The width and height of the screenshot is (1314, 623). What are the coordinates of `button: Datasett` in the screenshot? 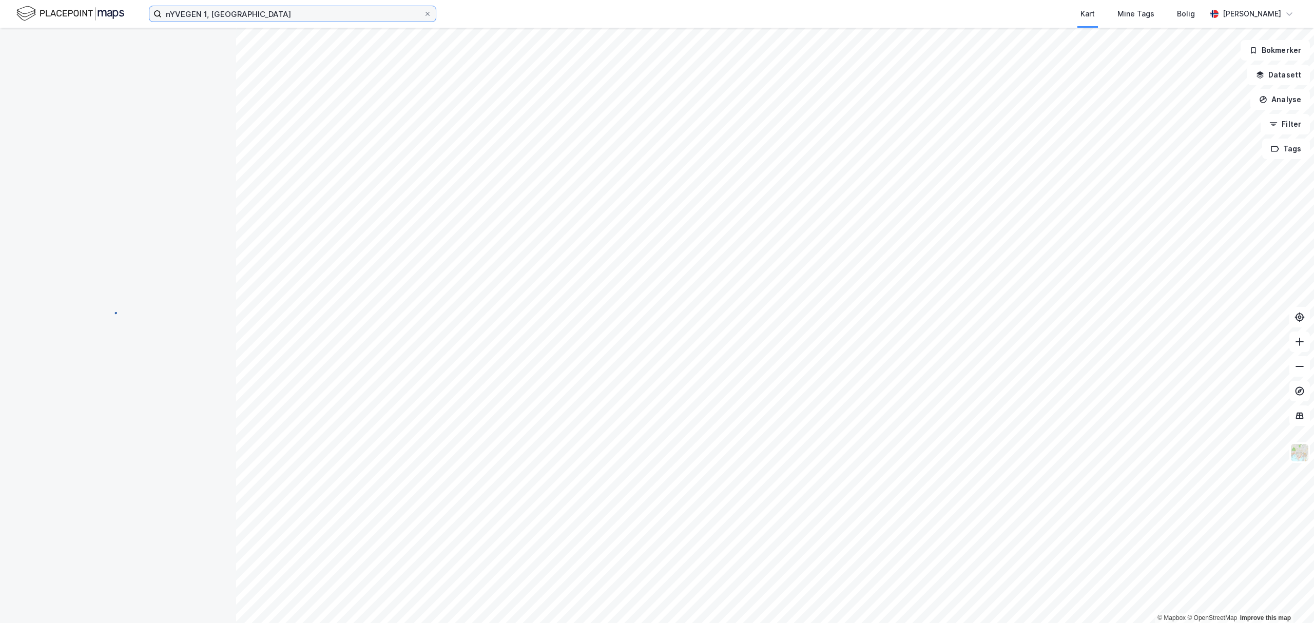 It's located at (1278, 75).